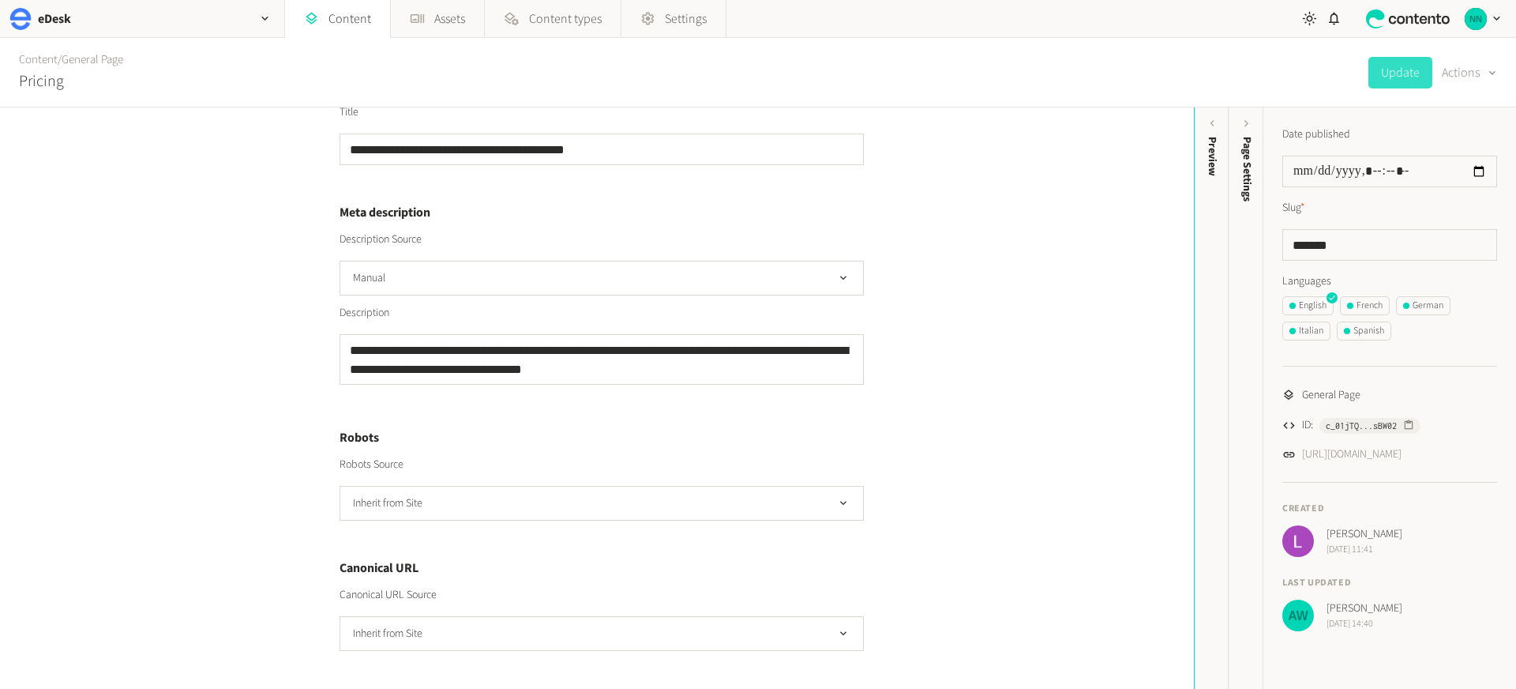  Describe the element at coordinates (602, 568) in the screenshot. I see `h4: Canonical URL` at that location.